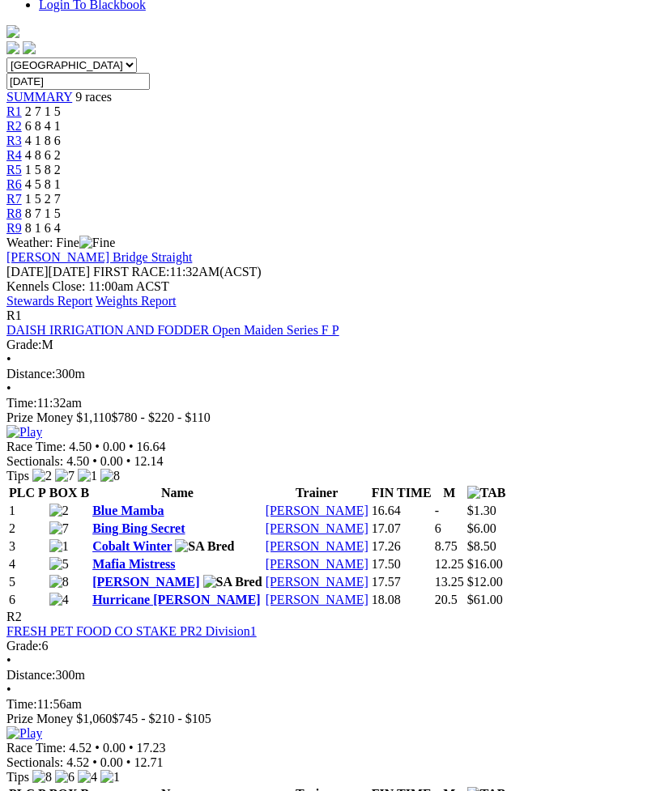 The image size is (656, 791). I want to click on a: R7, so click(14, 198).